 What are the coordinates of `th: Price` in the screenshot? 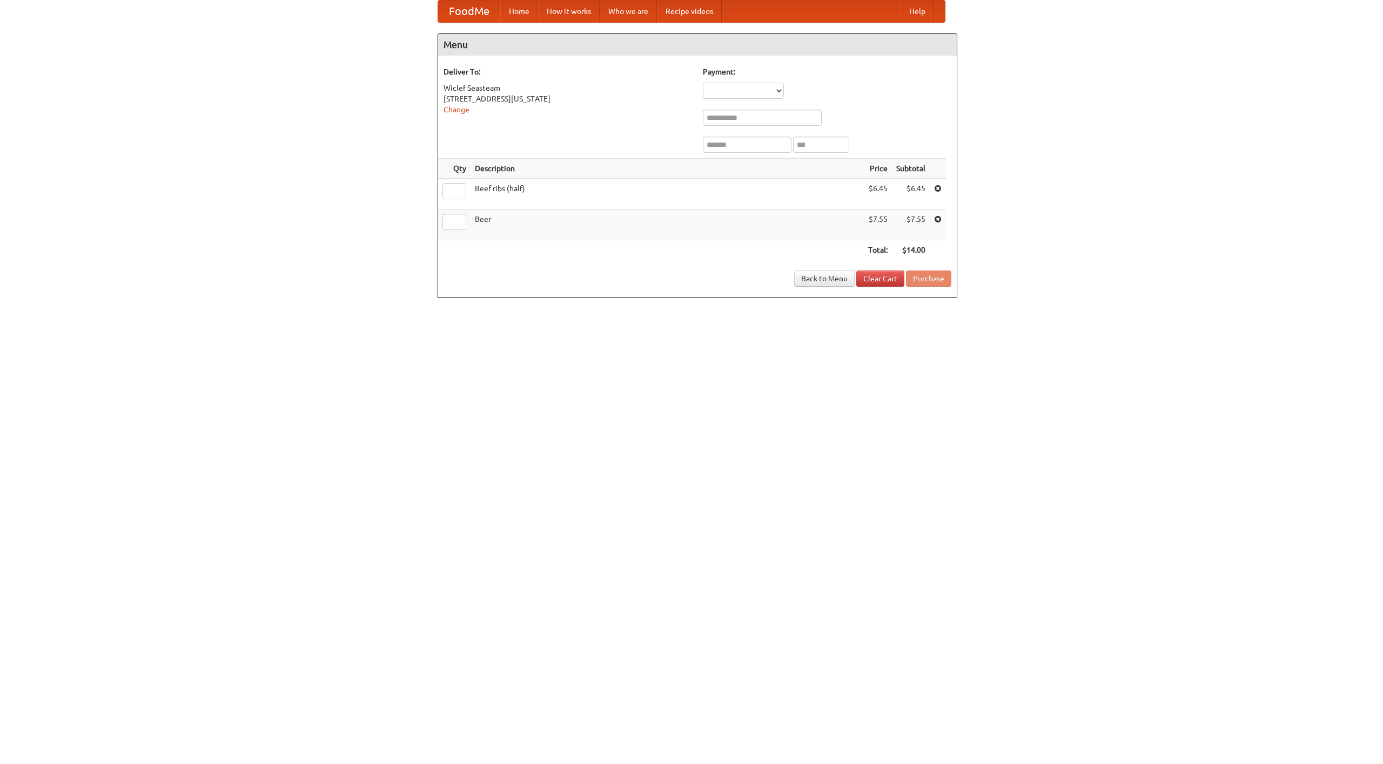 It's located at (878, 169).